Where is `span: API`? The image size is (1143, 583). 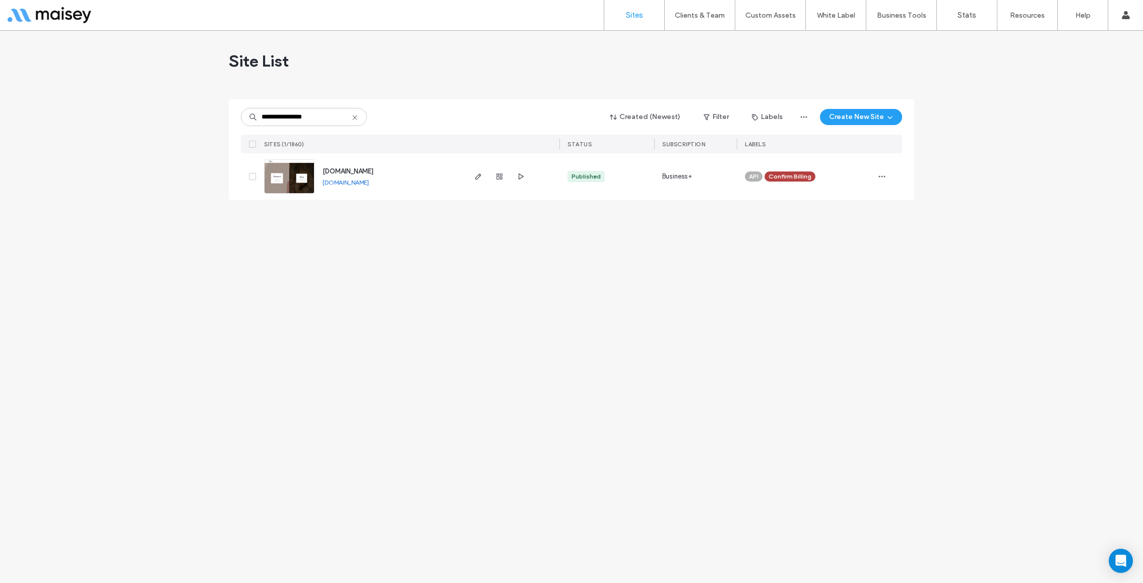 span: API is located at coordinates (754, 176).